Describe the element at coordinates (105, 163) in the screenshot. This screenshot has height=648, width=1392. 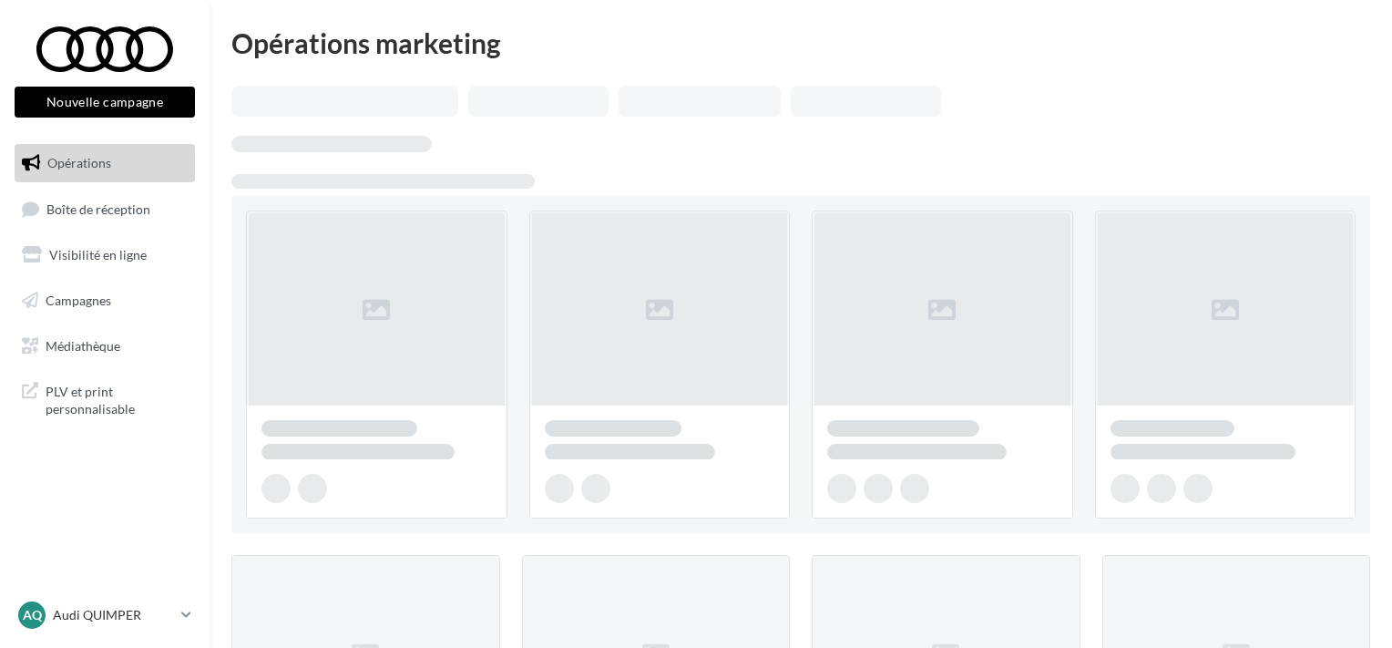
I see `a: Opérations` at that location.